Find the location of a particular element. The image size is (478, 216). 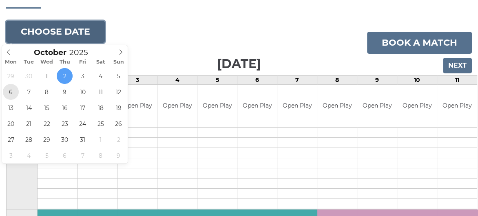

span: October 18, 2025 is located at coordinates (100, 108).